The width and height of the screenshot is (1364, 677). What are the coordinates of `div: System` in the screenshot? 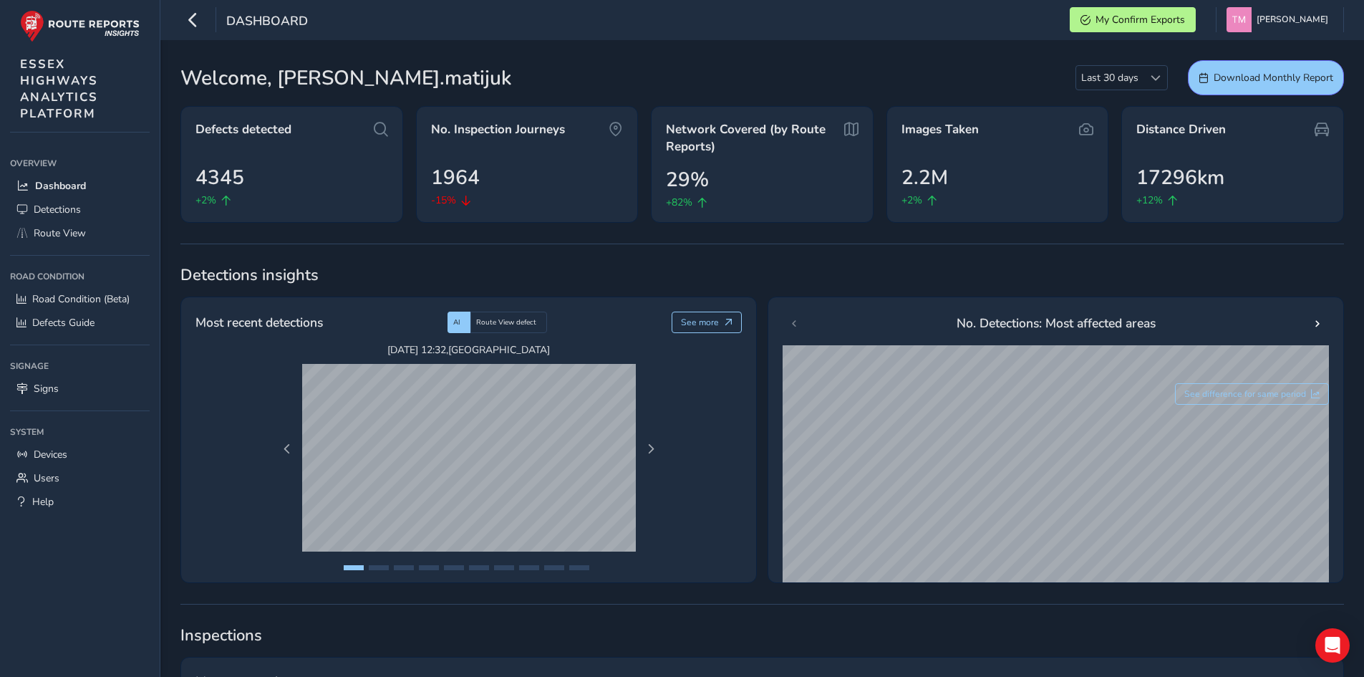 It's located at (79, 432).